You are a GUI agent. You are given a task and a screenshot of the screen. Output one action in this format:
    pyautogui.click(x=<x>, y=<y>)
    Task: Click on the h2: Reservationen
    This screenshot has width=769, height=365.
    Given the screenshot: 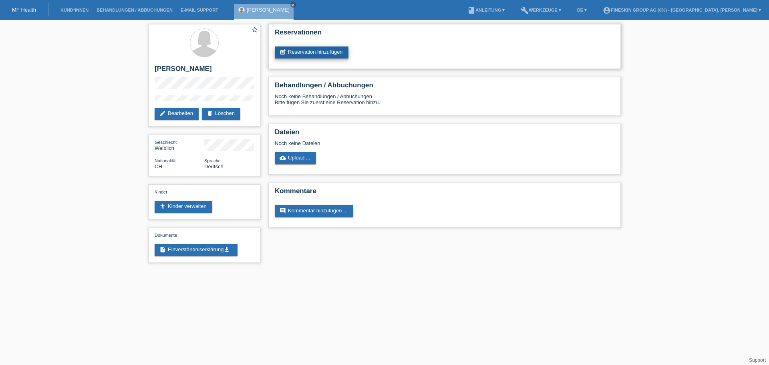 What is the action you would take?
    pyautogui.click(x=445, y=34)
    